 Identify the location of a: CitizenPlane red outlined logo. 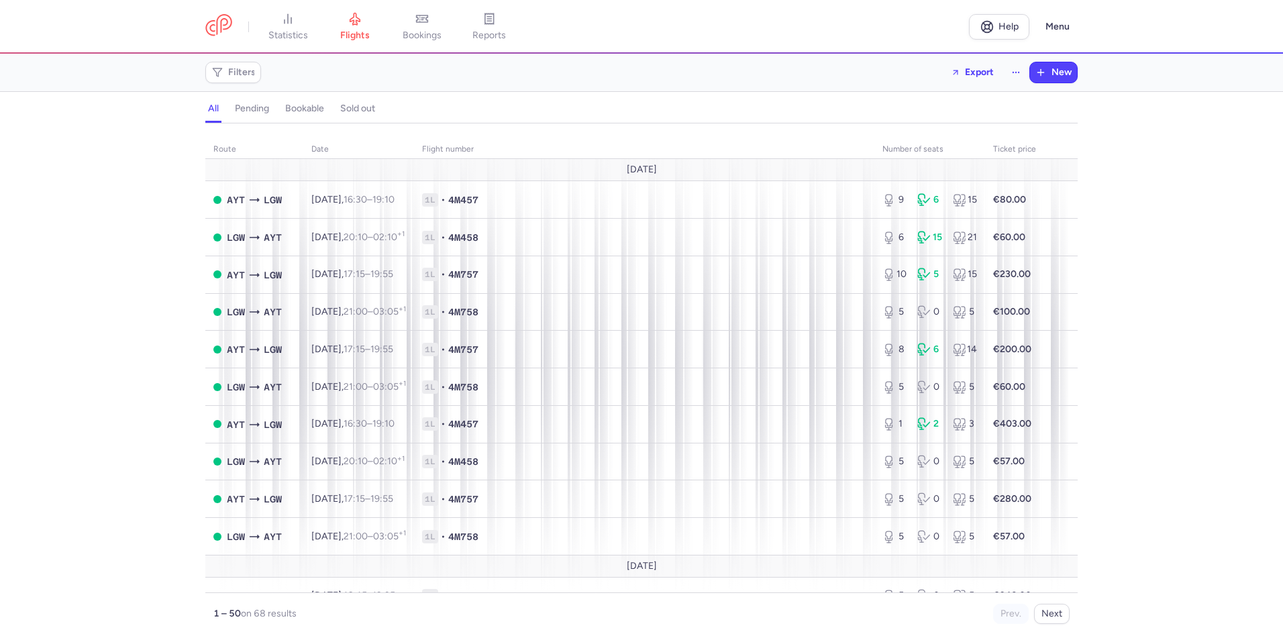
(219, 26).